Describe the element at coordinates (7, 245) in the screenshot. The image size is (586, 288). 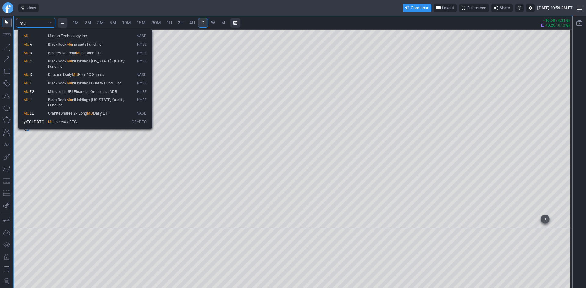
I see `button: Hide drawings` at that location.